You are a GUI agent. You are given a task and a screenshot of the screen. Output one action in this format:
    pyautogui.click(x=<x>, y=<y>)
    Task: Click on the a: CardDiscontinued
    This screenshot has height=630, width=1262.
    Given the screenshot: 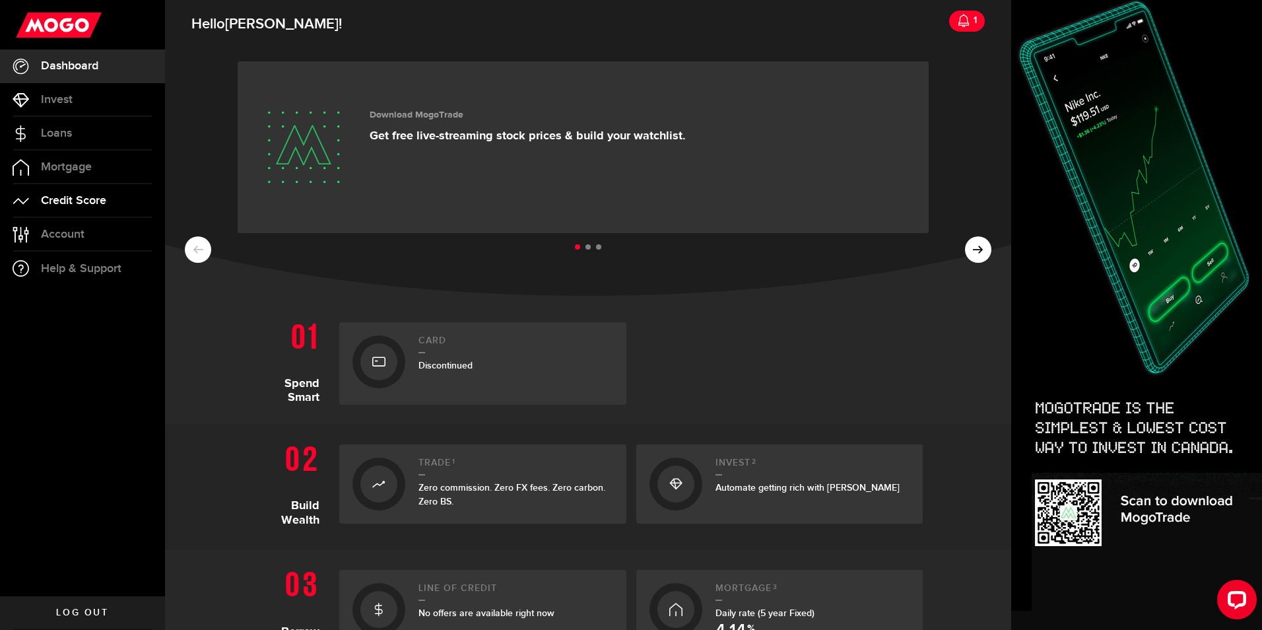 What is the action you would take?
    pyautogui.click(x=482, y=363)
    